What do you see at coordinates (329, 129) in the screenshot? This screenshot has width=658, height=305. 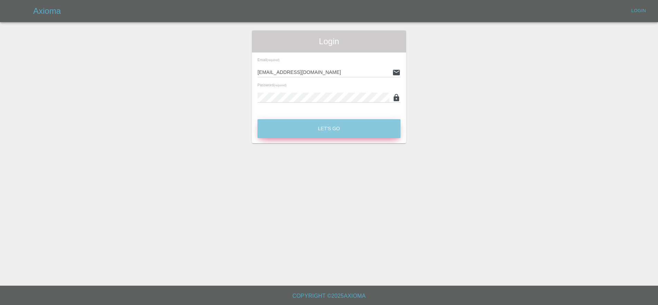 I see `button: Let's Go` at bounding box center [329, 129].